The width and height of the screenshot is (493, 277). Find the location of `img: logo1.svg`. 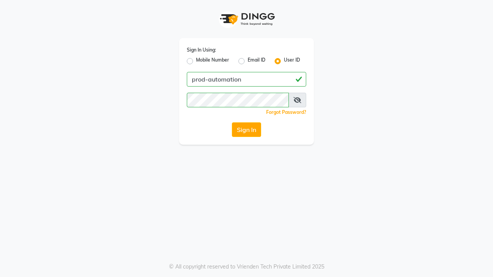

img: logo1.svg is located at coordinates (246, 19).